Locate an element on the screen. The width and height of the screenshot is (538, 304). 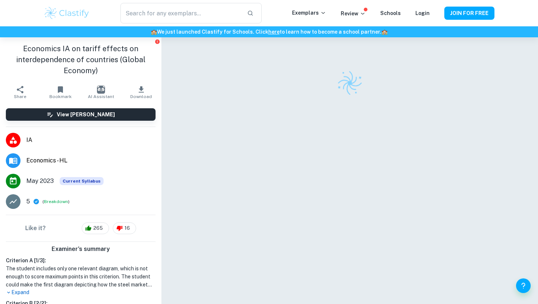
img: AI Assistant is located at coordinates (101, 90).